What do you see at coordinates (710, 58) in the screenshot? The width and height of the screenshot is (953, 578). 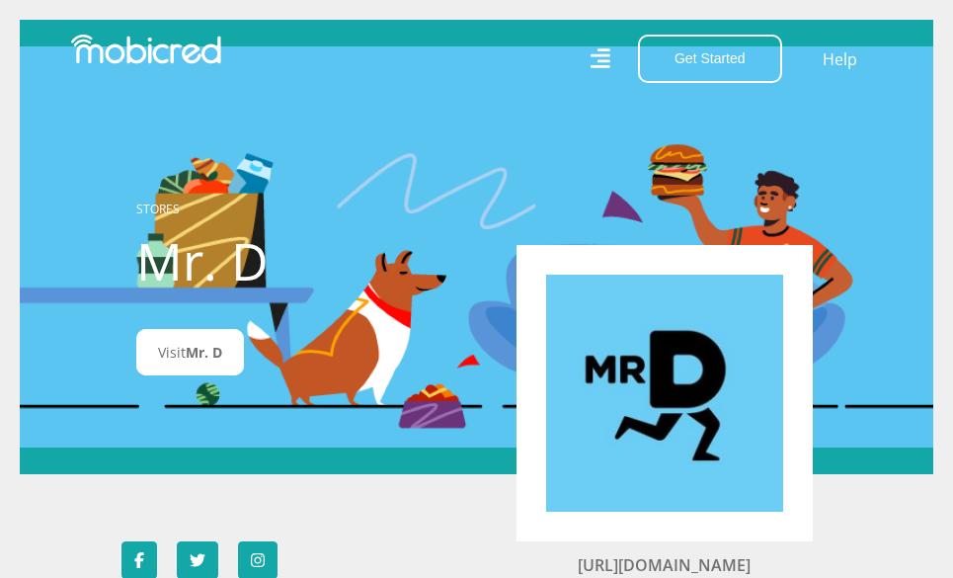 I see `button: Get Started` at bounding box center [710, 58].